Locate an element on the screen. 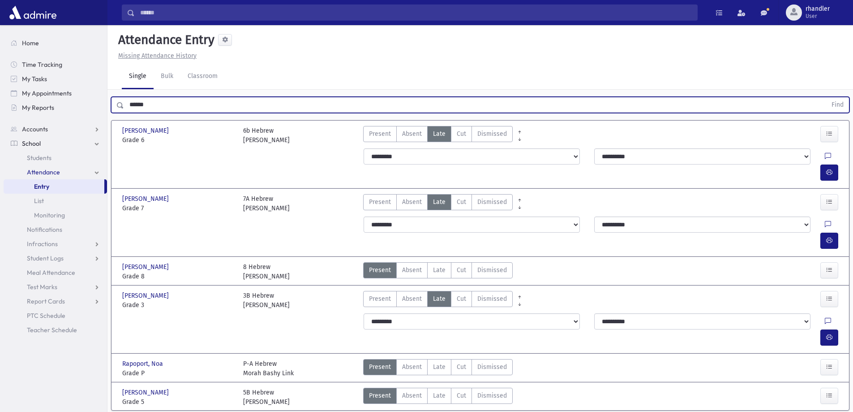 The width and height of the screenshot is (853, 412). span: Monitoring is located at coordinates (49, 215).